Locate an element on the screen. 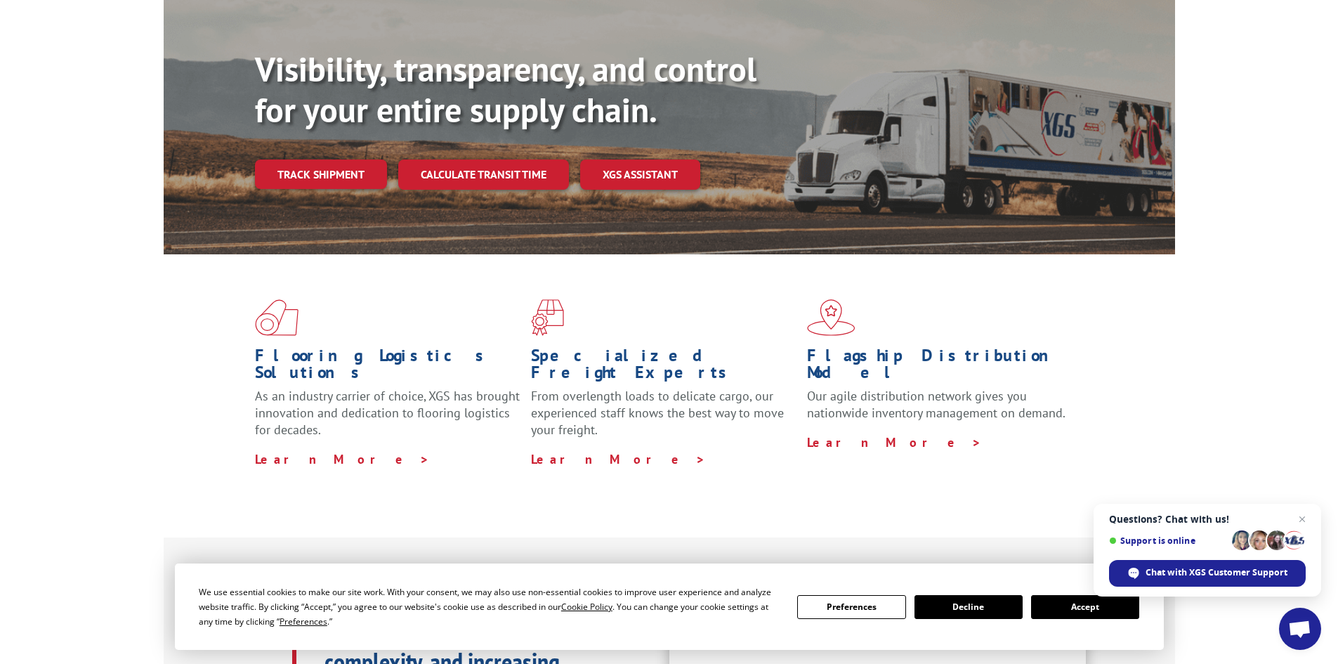 This screenshot has height=664, width=1338. span: As an industry carrier of choice, XGS has brought innovation and dedication to flooring logistics... is located at coordinates (387, 412).